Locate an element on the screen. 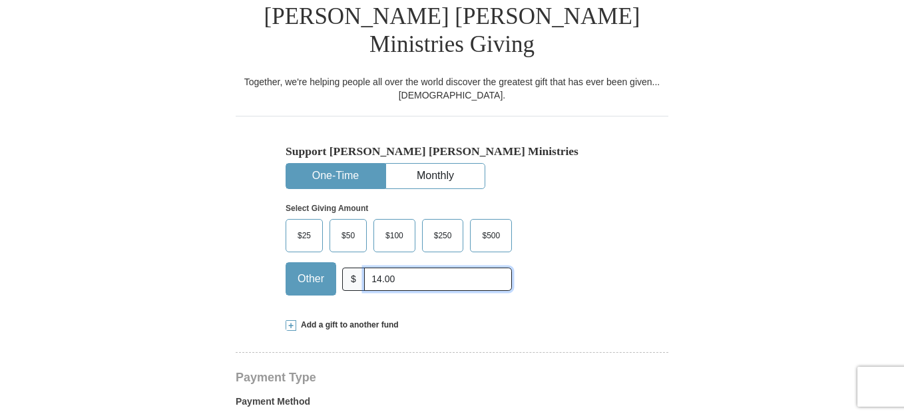  label: Payment Method is located at coordinates (452, 405).